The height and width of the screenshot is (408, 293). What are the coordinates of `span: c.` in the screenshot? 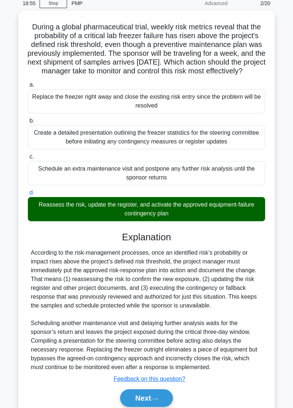 It's located at (32, 156).